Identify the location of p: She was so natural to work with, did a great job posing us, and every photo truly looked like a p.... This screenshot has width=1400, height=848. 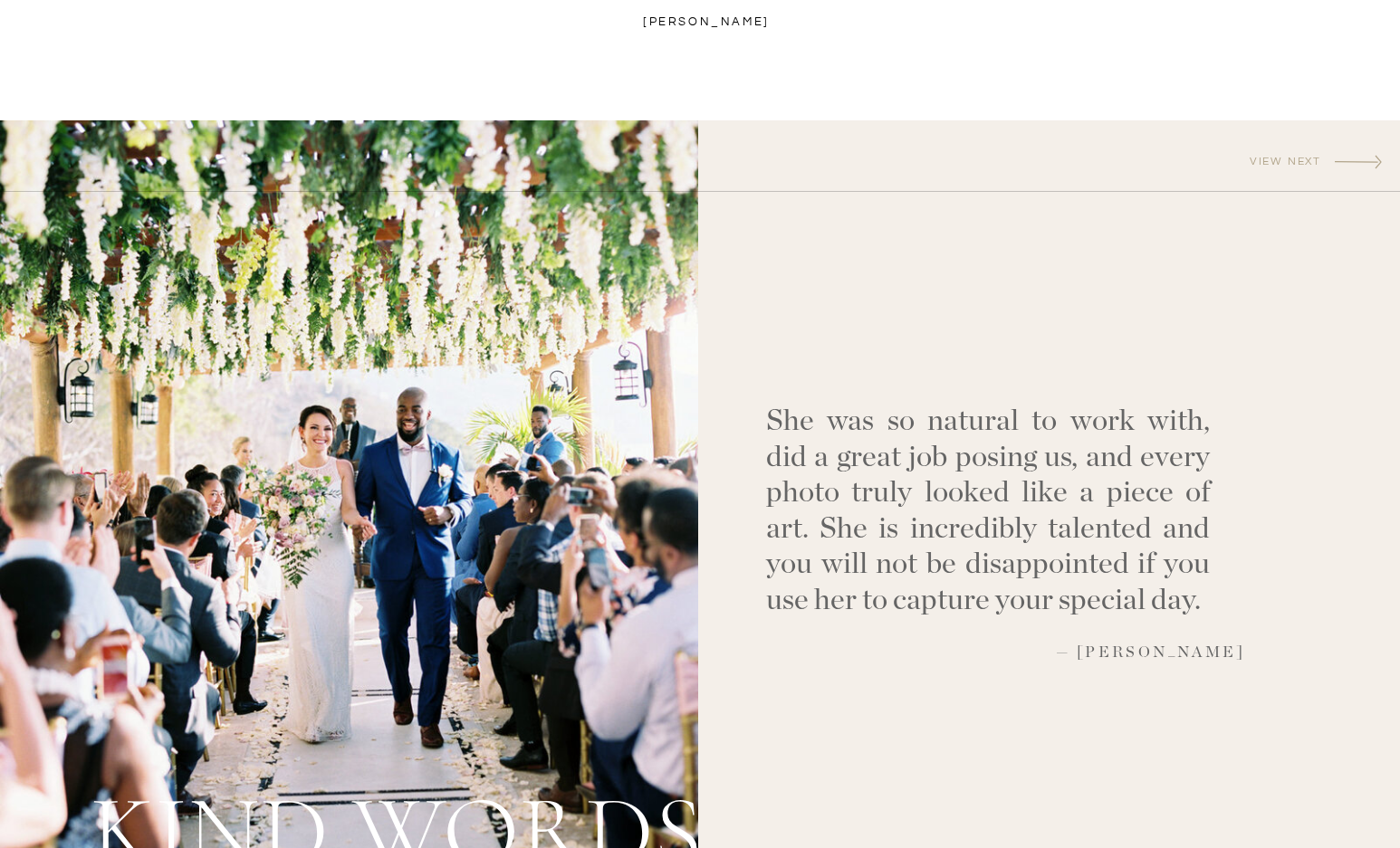
(988, 482).